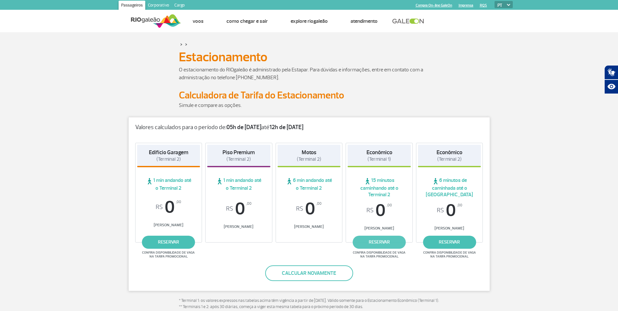  Describe the element at coordinates (309, 105) in the screenshot. I see `p: Simule e compare as opções.` at that location.